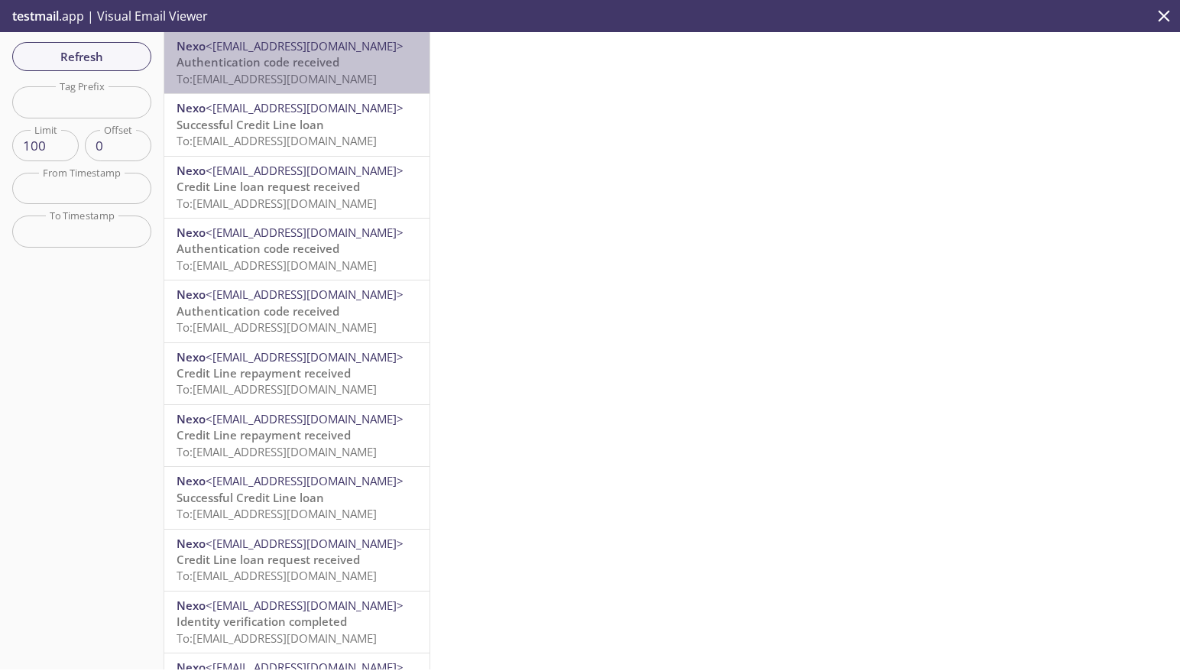 This screenshot has width=1180, height=671. I want to click on span: Refresh, so click(82, 57).